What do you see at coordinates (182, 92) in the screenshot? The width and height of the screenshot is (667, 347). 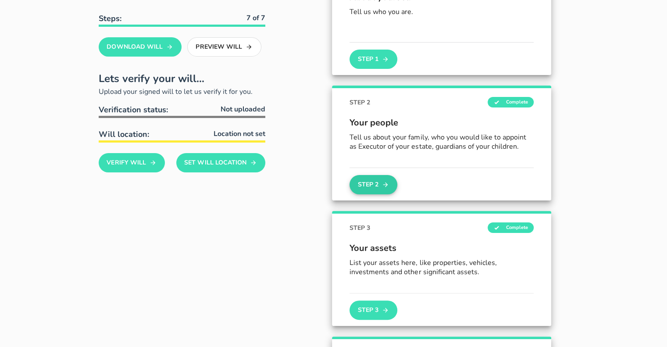 I see `p: Upload your signed will to let us verify it for you.` at bounding box center [182, 92].